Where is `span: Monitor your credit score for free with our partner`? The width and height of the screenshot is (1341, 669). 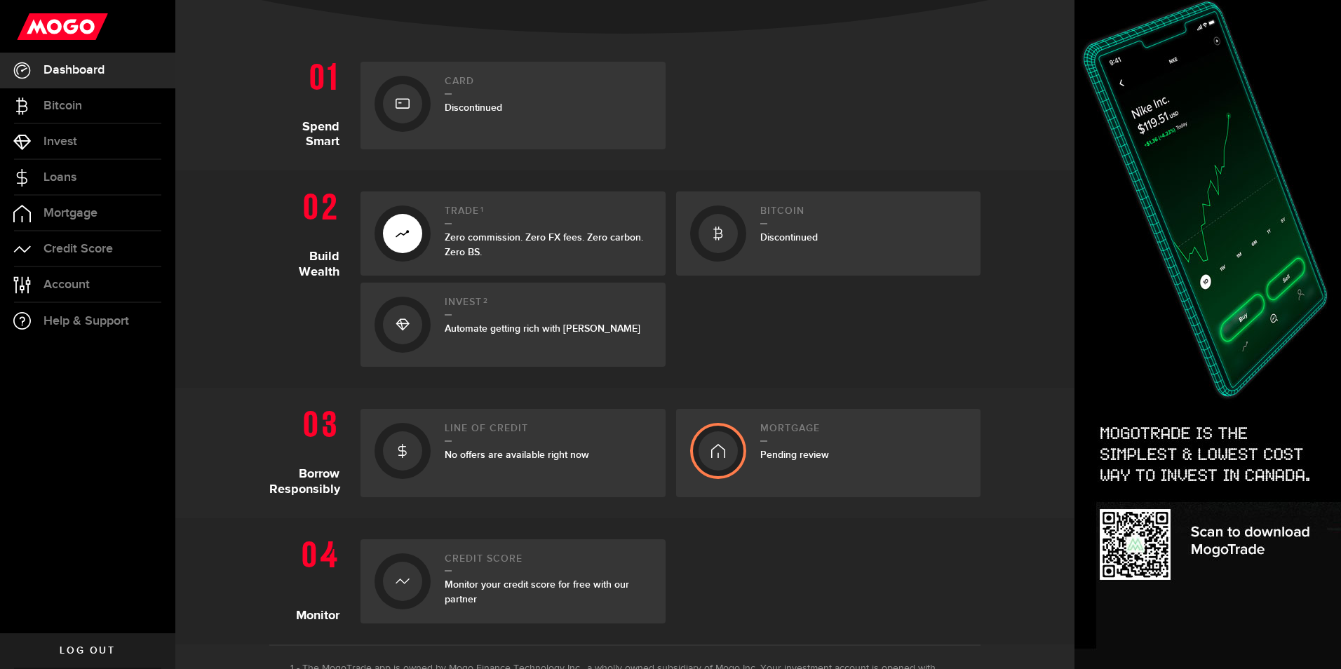 span: Monitor your credit score for free with our partner is located at coordinates (536, 592).